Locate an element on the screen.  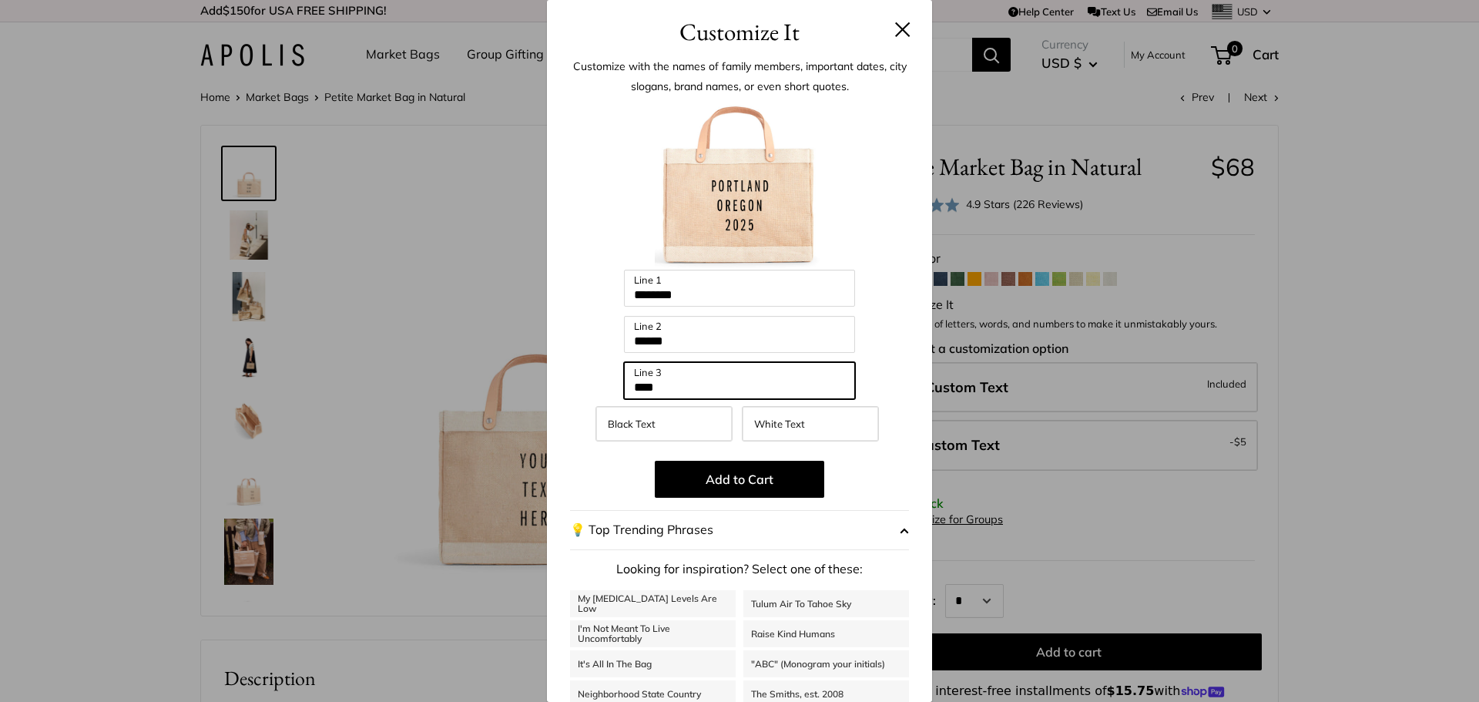
a: It's All In The Bag is located at coordinates (653, 663).